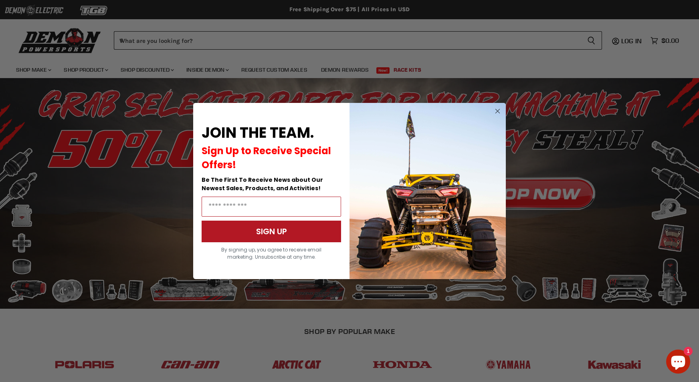 This screenshot has width=699, height=382. Describe the element at coordinates (271, 253) in the screenshot. I see `span: By signing up, you agree to receive email marketing. Unsubscribe at any time.` at that location.